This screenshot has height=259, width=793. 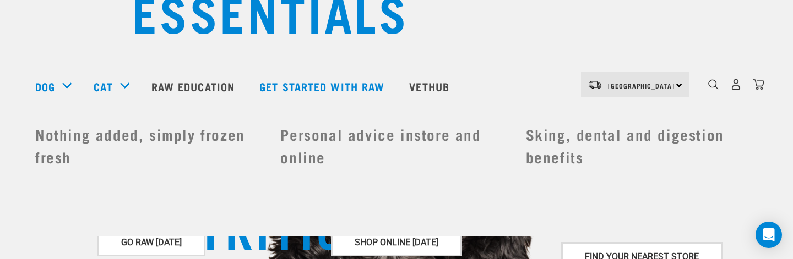 I want to click on a: Raw Education, so click(x=194, y=86).